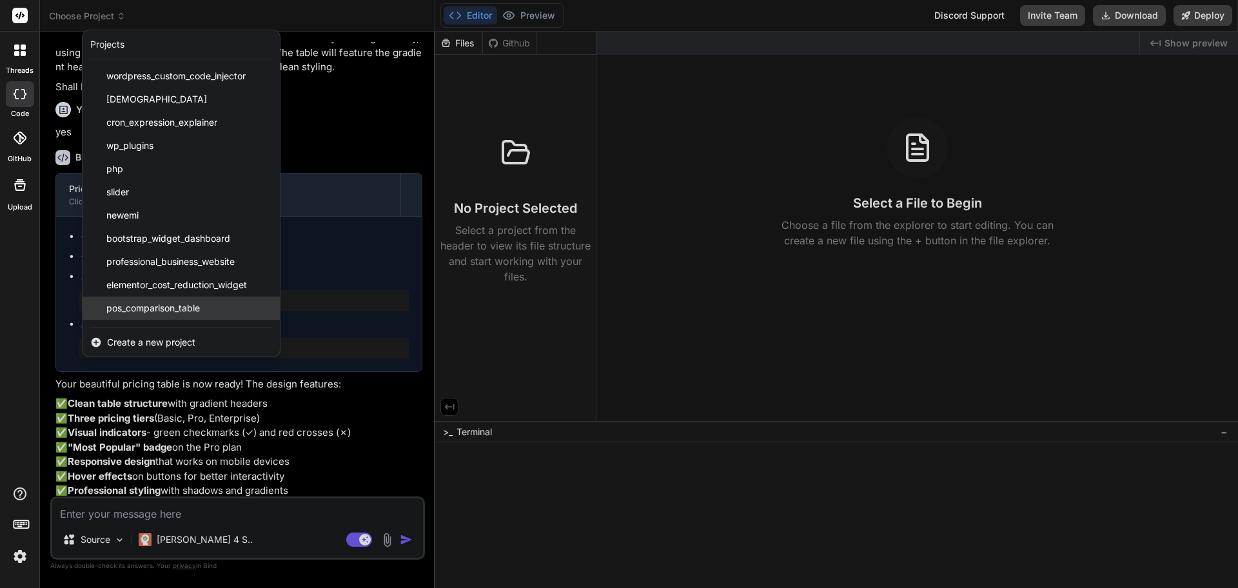  What do you see at coordinates (107, 45) in the screenshot?
I see `div: Projects` at bounding box center [107, 45].